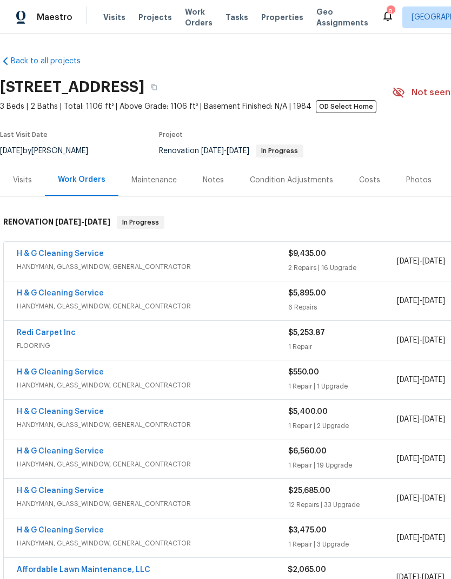 Image resolution: width=451 pixels, height=579 pixels. Describe the element at coordinates (171, 135) in the screenshot. I see `span: Project` at that location.